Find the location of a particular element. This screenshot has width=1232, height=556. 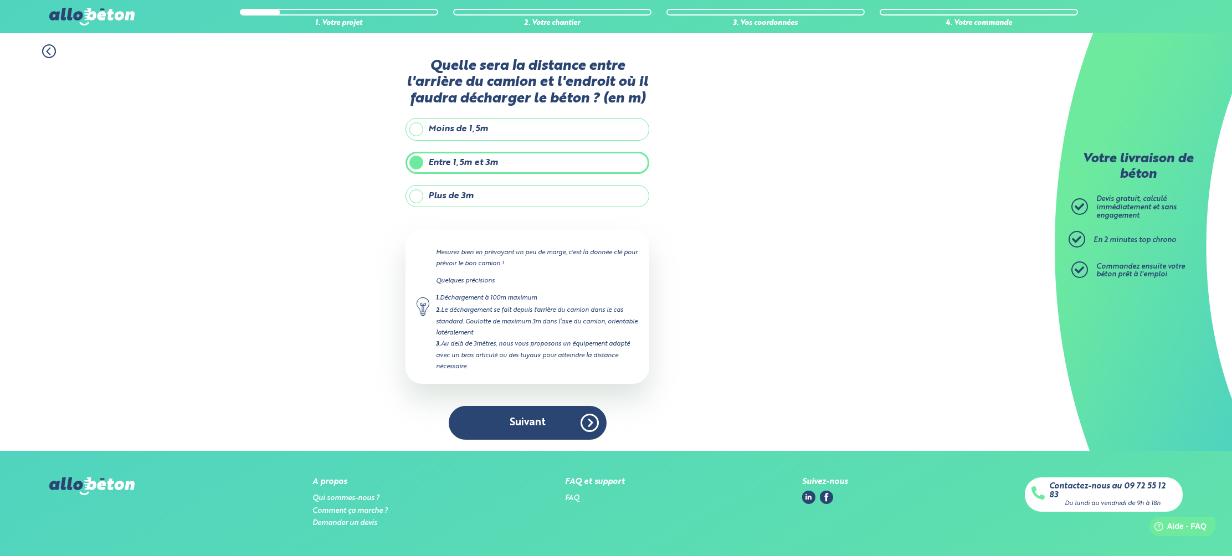

div: Déchargement à 100m maximum is located at coordinates (537, 298).